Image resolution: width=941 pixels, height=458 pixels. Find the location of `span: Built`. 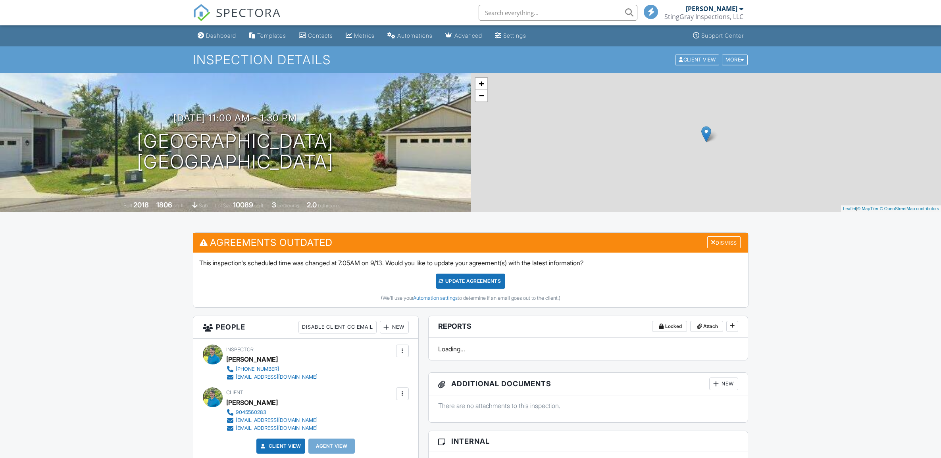

span: Built is located at coordinates (128, 206).